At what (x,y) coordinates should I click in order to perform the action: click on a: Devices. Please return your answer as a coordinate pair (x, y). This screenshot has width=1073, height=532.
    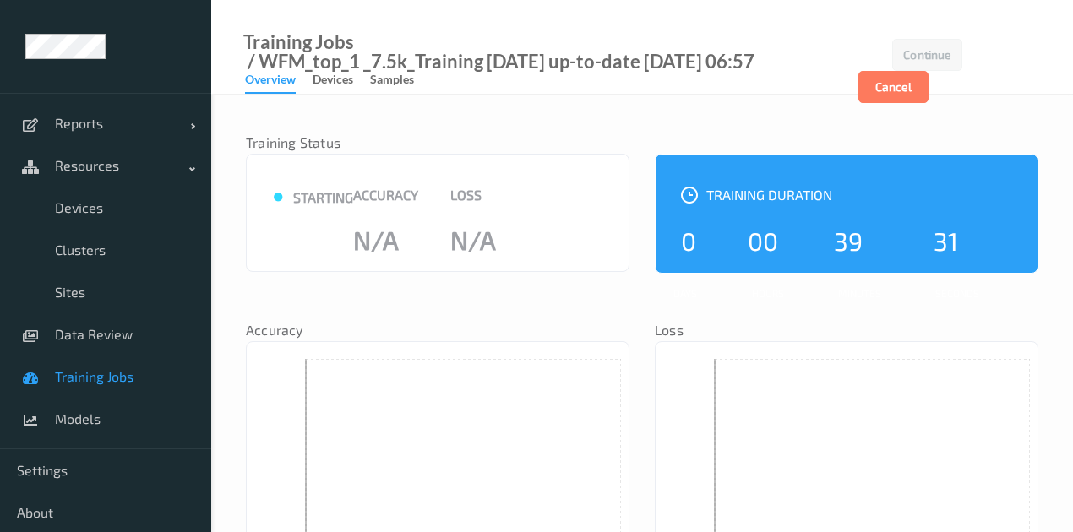
    Looking at the image, I should click on (341, 80).